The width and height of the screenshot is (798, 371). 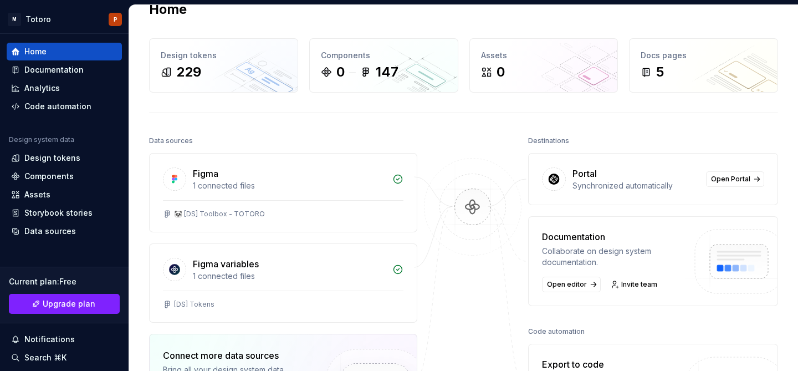 What do you see at coordinates (544, 65) in the screenshot?
I see `a: Assets0` at bounding box center [544, 65].